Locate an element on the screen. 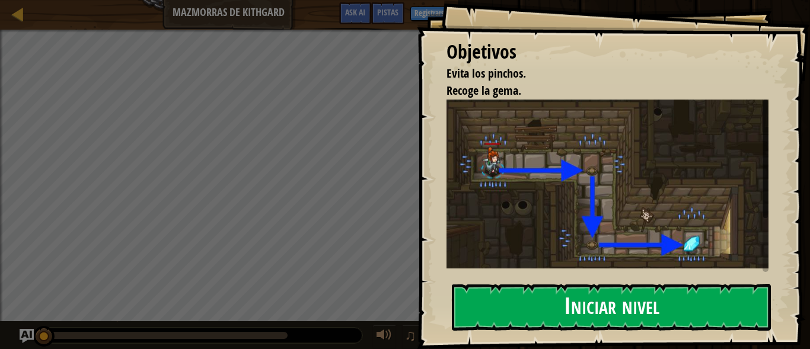 This screenshot has height=349, width=810. span: Recoge la gema. is located at coordinates (484, 90).